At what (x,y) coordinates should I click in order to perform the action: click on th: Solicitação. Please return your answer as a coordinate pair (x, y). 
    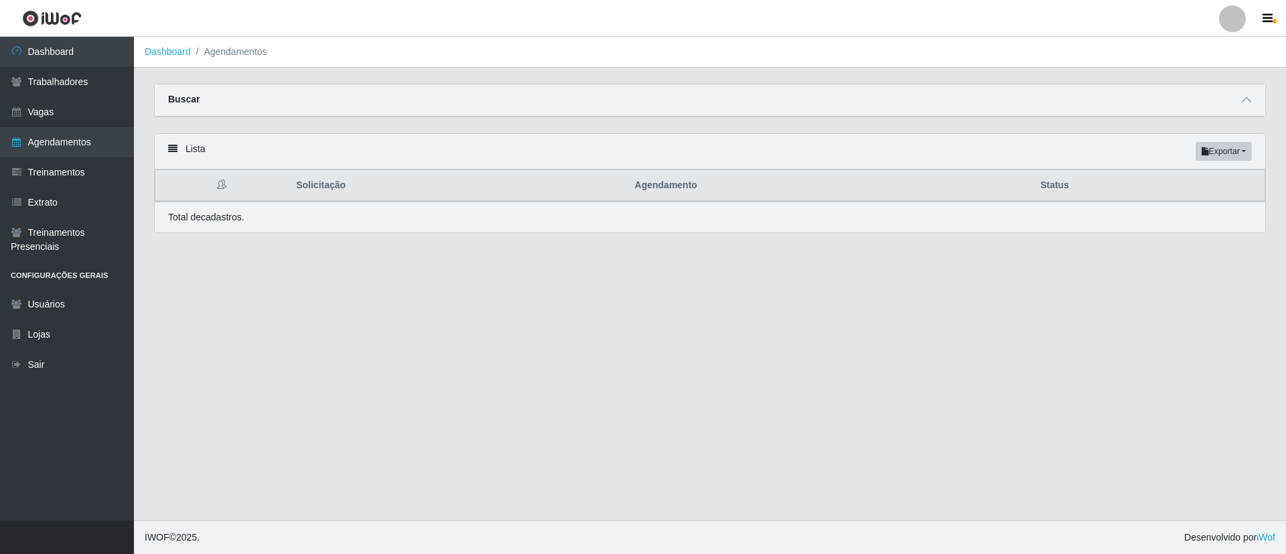
    Looking at the image, I should click on (457, 186).